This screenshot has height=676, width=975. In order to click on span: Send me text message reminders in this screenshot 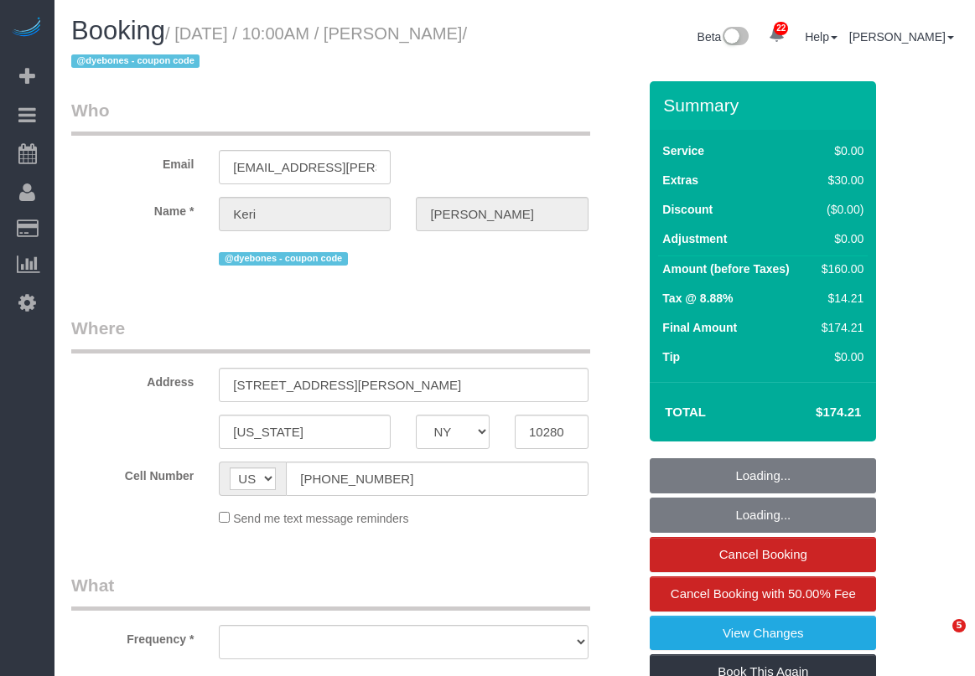, I will do `click(320, 519)`.